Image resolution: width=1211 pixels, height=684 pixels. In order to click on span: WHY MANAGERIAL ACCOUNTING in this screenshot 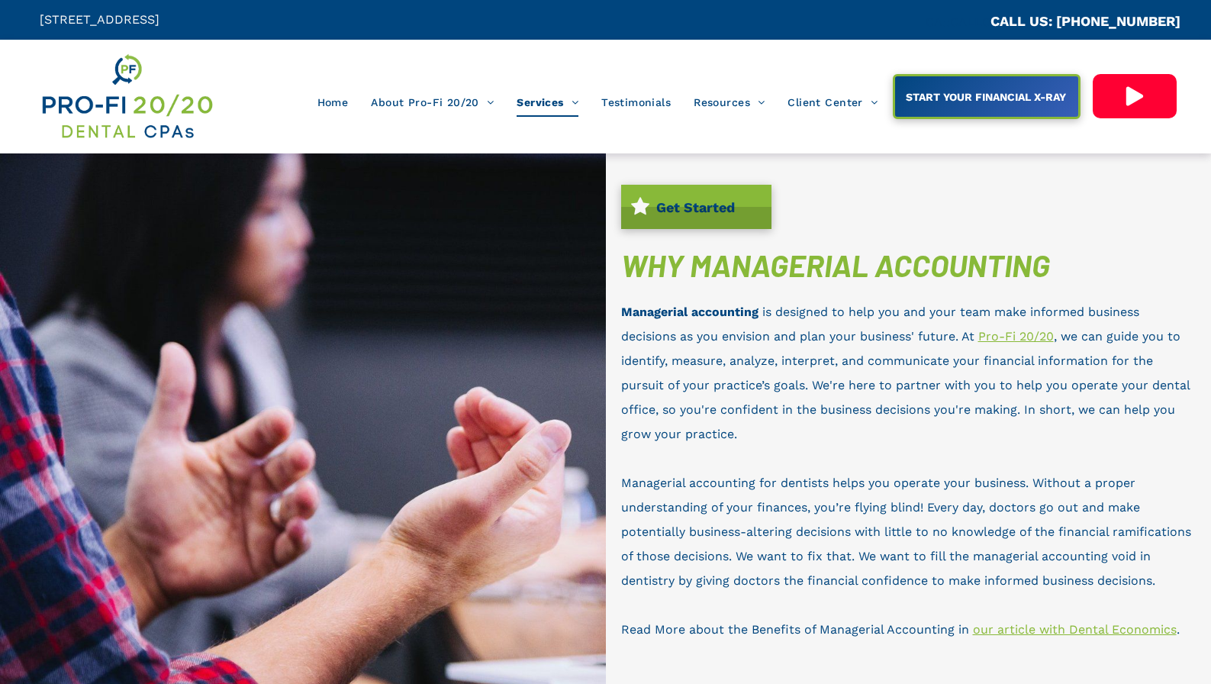, I will do `click(836, 265)`.